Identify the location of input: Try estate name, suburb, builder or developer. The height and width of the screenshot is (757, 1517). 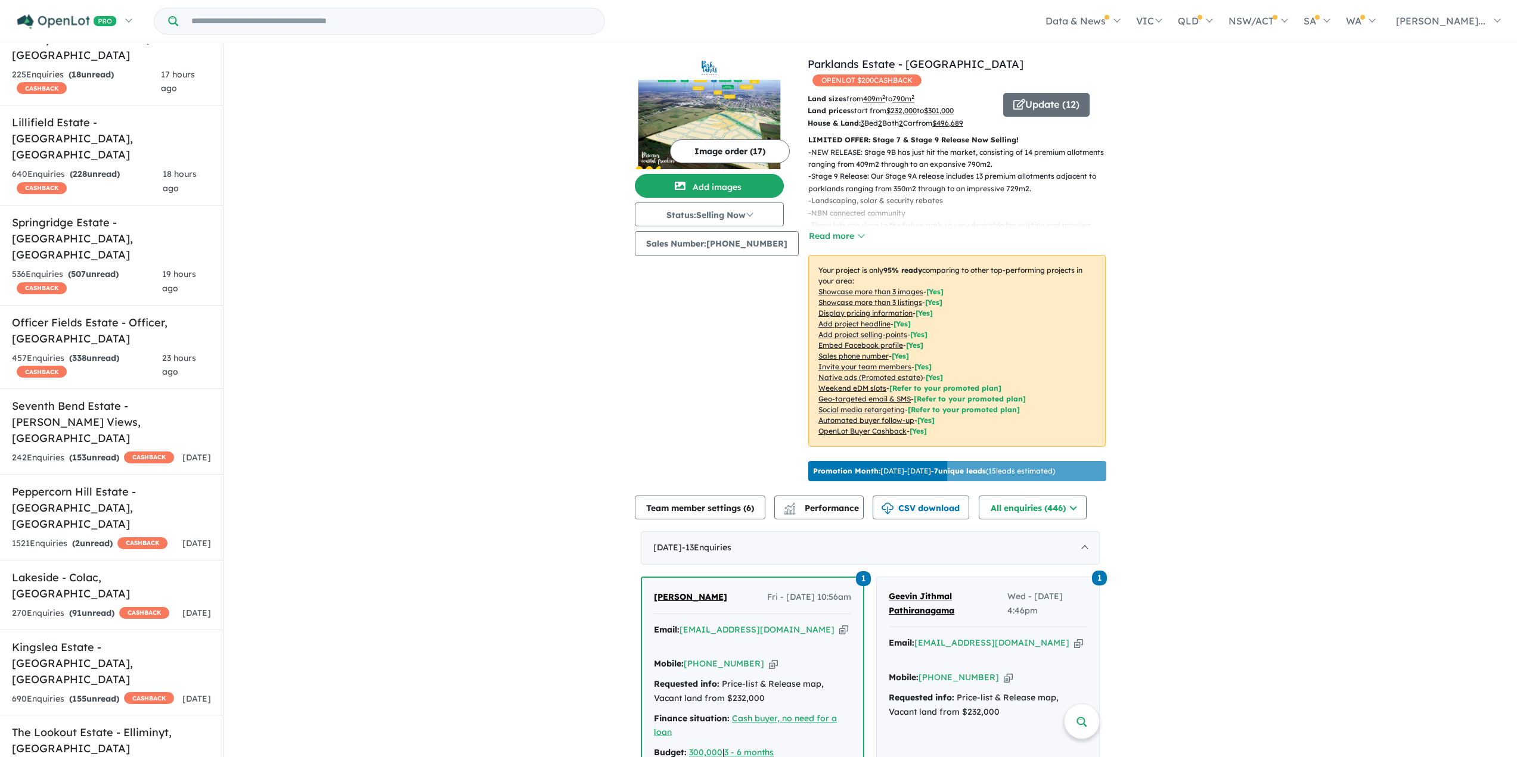
(391, 21).